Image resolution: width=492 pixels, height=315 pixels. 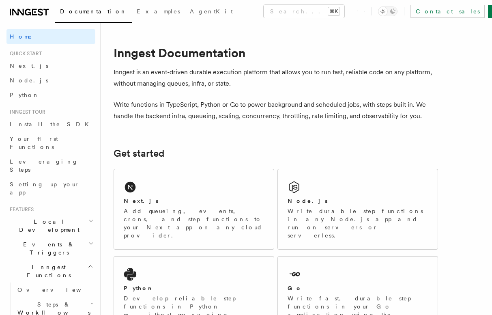 I want to click on span: Your first Functions, so click(x=34, y=143).